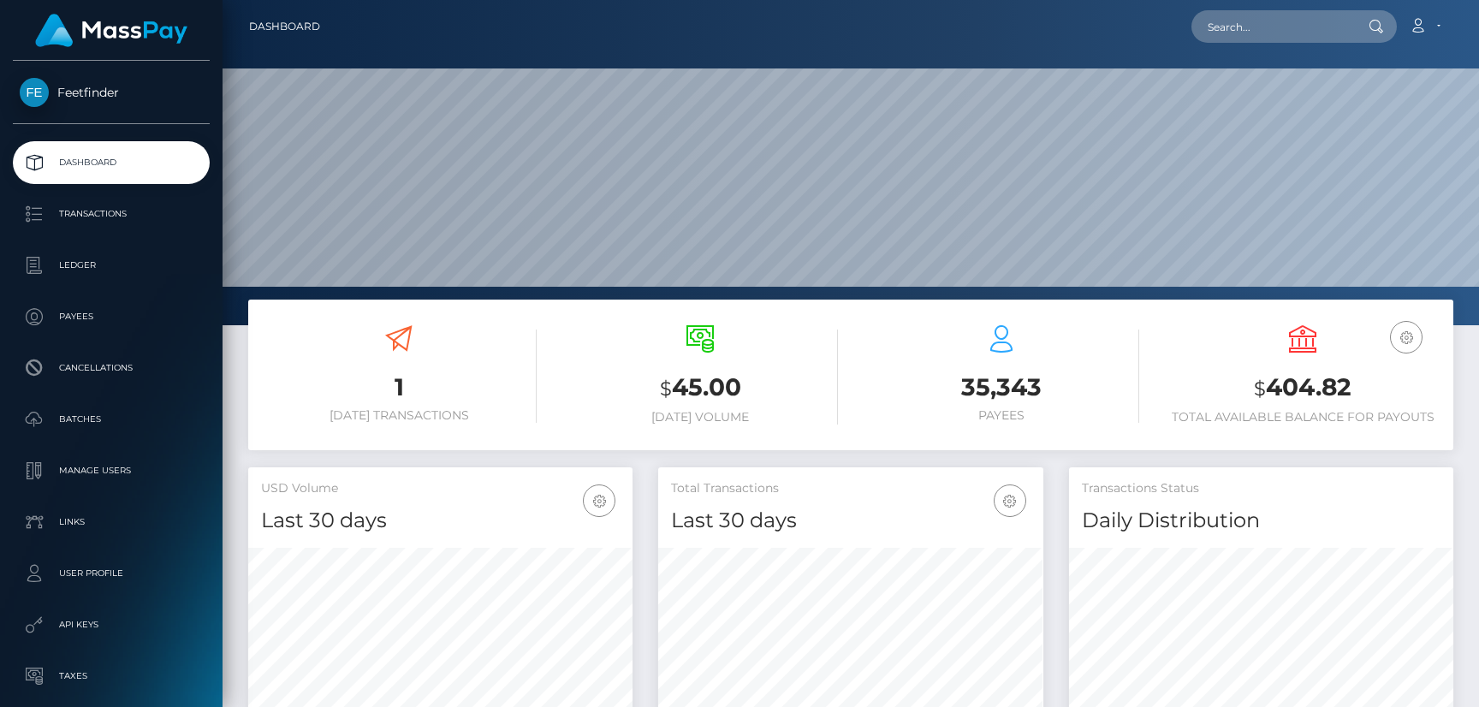 The height and width of the screenshot is (707, 1479). I want to click on p: Batches, so click(111, 419).